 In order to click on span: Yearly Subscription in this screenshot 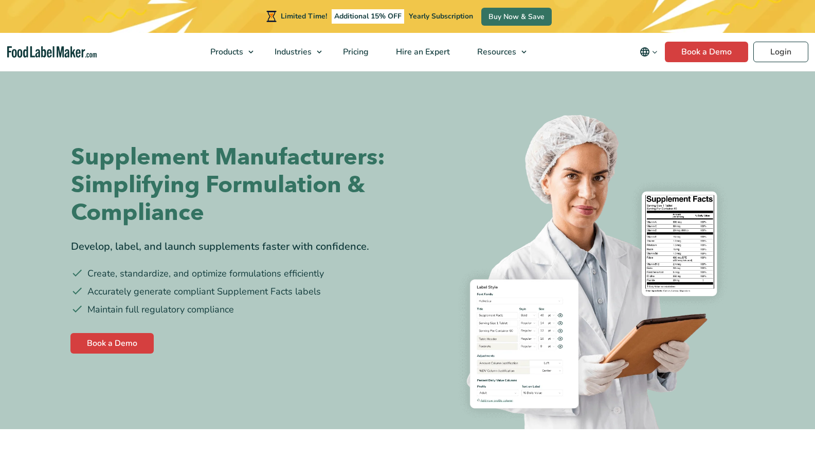, I will do `click(441, 16)`.